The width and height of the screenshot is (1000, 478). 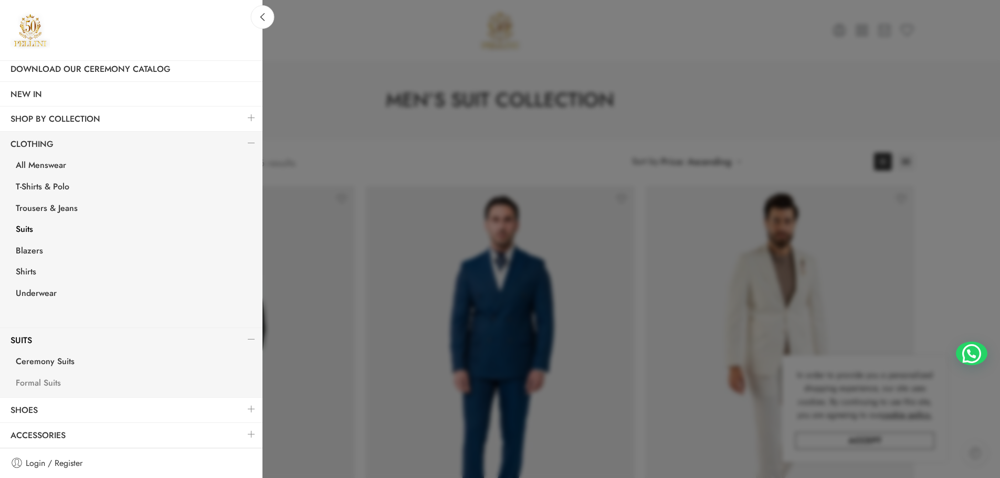 I want to click on a: Suits, so click(x=134, y=230).